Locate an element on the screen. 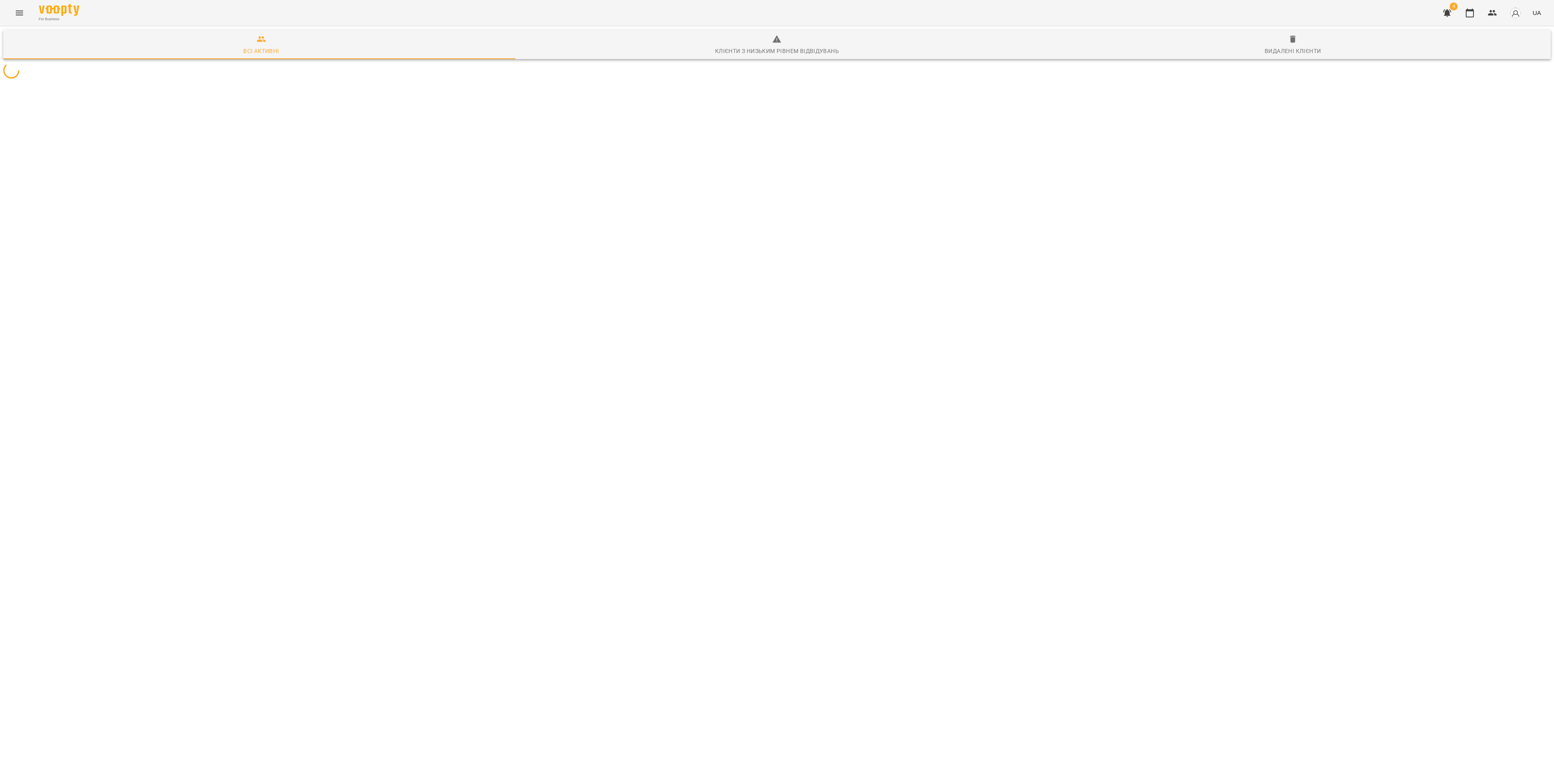 This screenshot has height=765, width=1554. div: Видалені клієнти is located at coordinates (1292, 51).